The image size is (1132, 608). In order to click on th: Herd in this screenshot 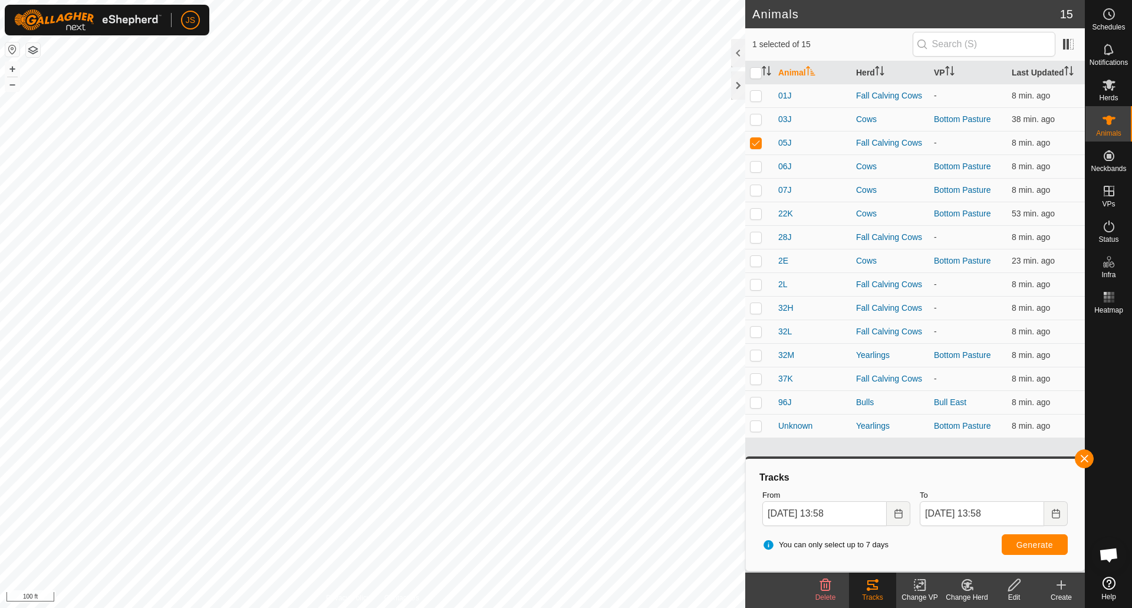, I will do `click(890, 73)`.